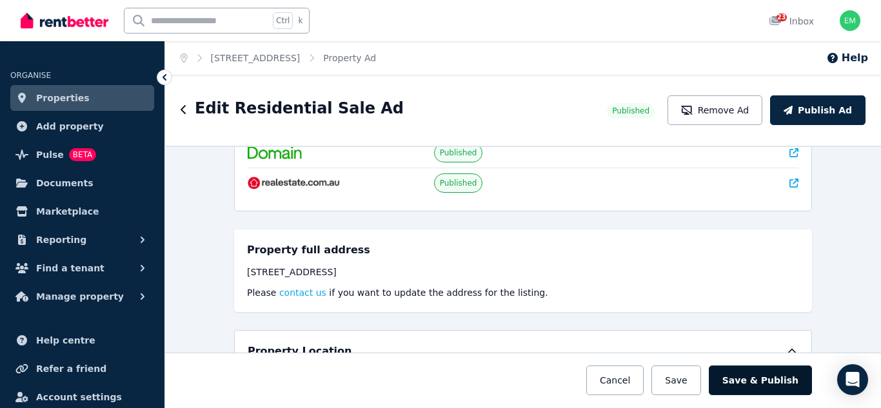  What do you see at coordinates (615, 381) in the screenshot?
I see `button: Cancel` at bounding box center [615, 381].